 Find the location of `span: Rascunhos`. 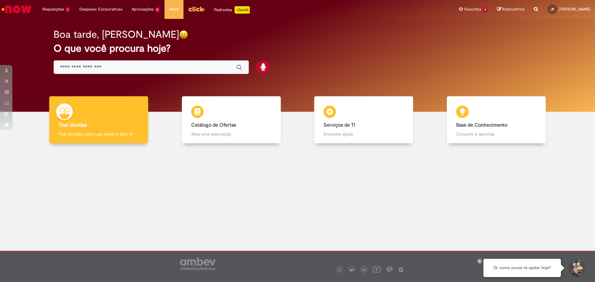

span: Rascunhos is located at coordinates (514, 9).